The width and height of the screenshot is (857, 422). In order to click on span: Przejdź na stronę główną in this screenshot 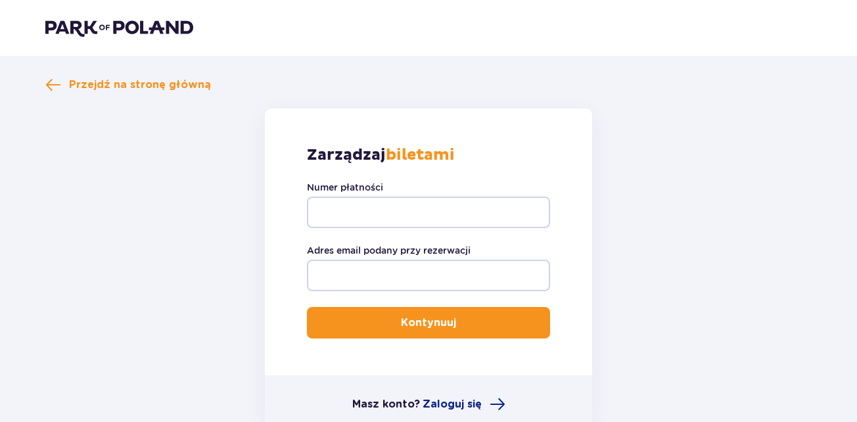, I will do `click(140, 85)`.